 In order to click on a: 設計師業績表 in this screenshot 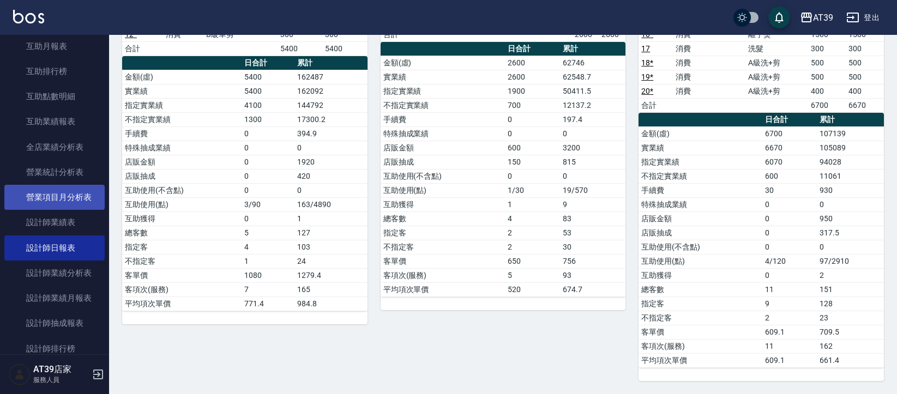, I will do `click(55, 222)`.